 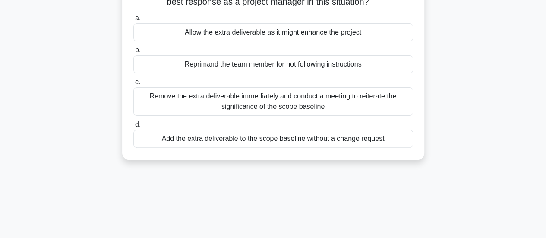 What do you see at coordinates (138, 50) in the screenshot?
I see `span: b.` at bounding box center [138, 50].